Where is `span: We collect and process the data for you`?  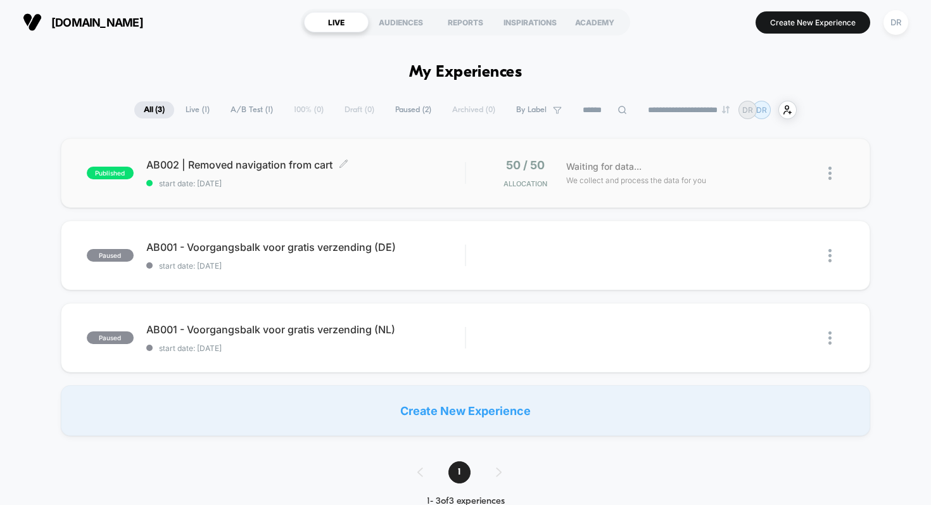 span: We collect and process the data for you is located at coordinates (636, 180).